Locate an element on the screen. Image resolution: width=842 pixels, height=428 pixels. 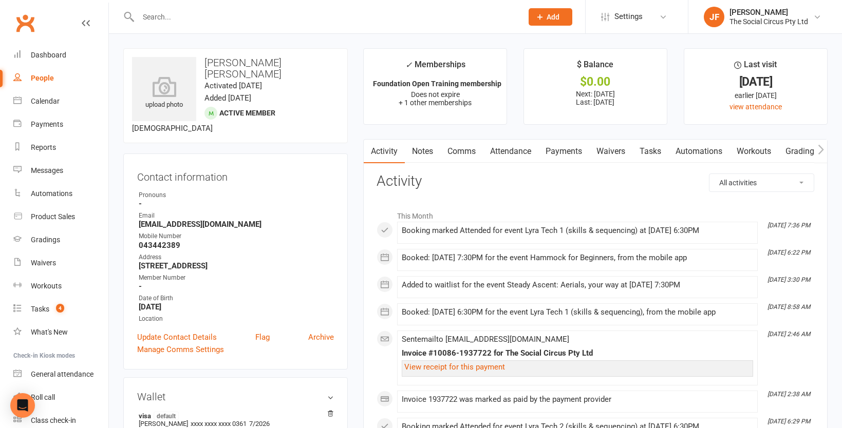
strong: Foundation Open Training membership is located at coordinates (437, 84).